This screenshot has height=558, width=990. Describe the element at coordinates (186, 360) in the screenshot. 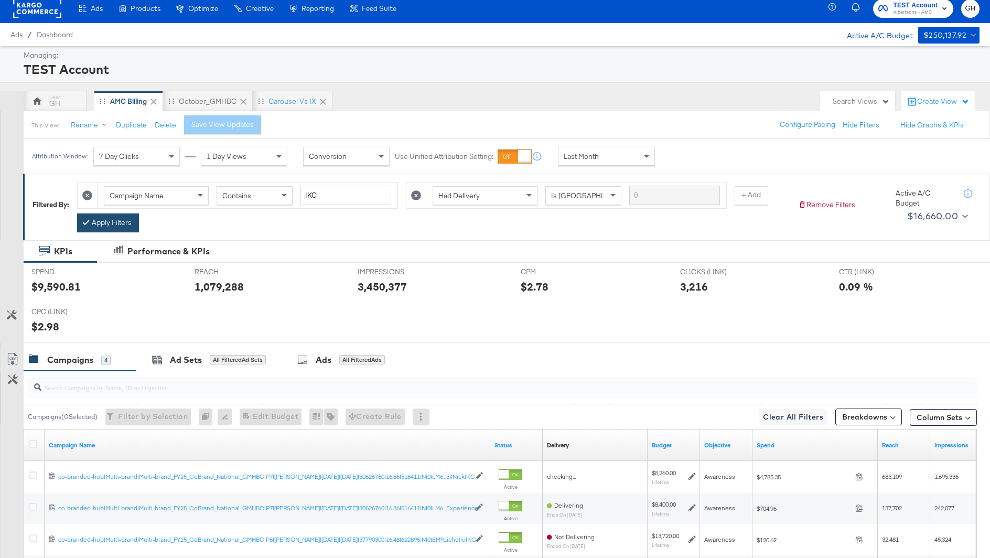

I see `div: Ad Sets` at that location.